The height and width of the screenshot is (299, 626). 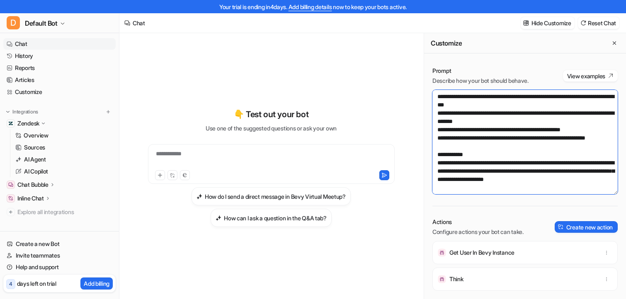 I want to click on p: 4, so click(x=11, y=284).